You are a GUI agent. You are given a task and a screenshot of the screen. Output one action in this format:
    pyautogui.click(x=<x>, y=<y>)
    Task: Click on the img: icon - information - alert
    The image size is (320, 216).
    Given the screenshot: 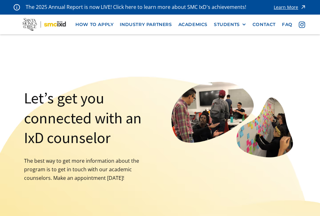 What is the action you would take?
    pyautogui.click(x=17, y=7)
    